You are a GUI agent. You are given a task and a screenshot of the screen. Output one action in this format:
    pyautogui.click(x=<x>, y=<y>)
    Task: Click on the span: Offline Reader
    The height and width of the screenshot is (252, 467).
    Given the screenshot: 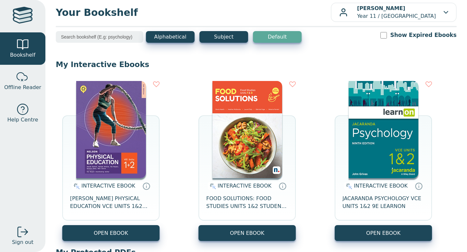 What is the action you would take?
    pyautogui.click(x=23, y=88)
    